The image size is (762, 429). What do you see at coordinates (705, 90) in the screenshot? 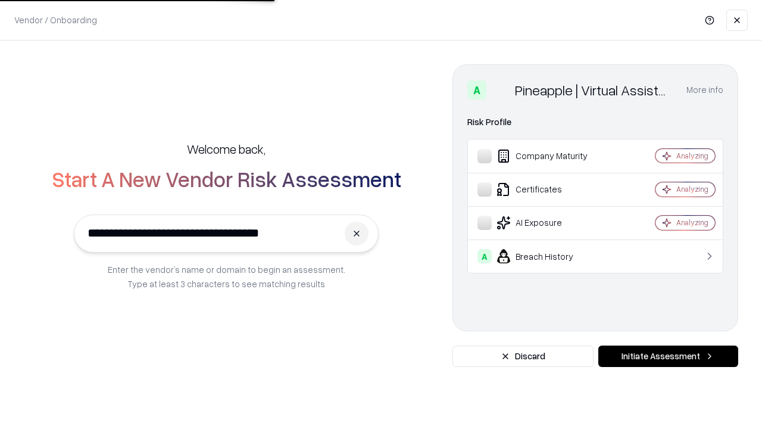
I see `button: More info` at bounding box center [705, 90].